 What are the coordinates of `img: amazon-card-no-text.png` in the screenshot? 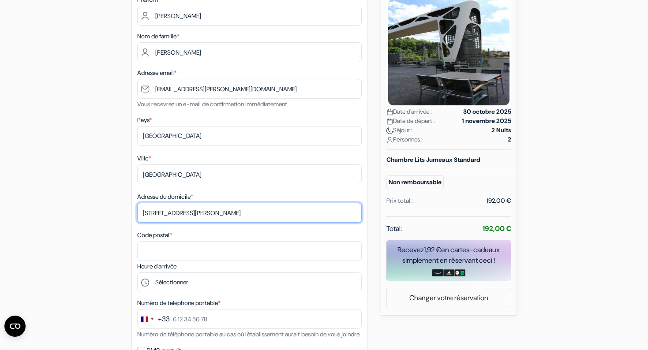 It's located at (438, 273).